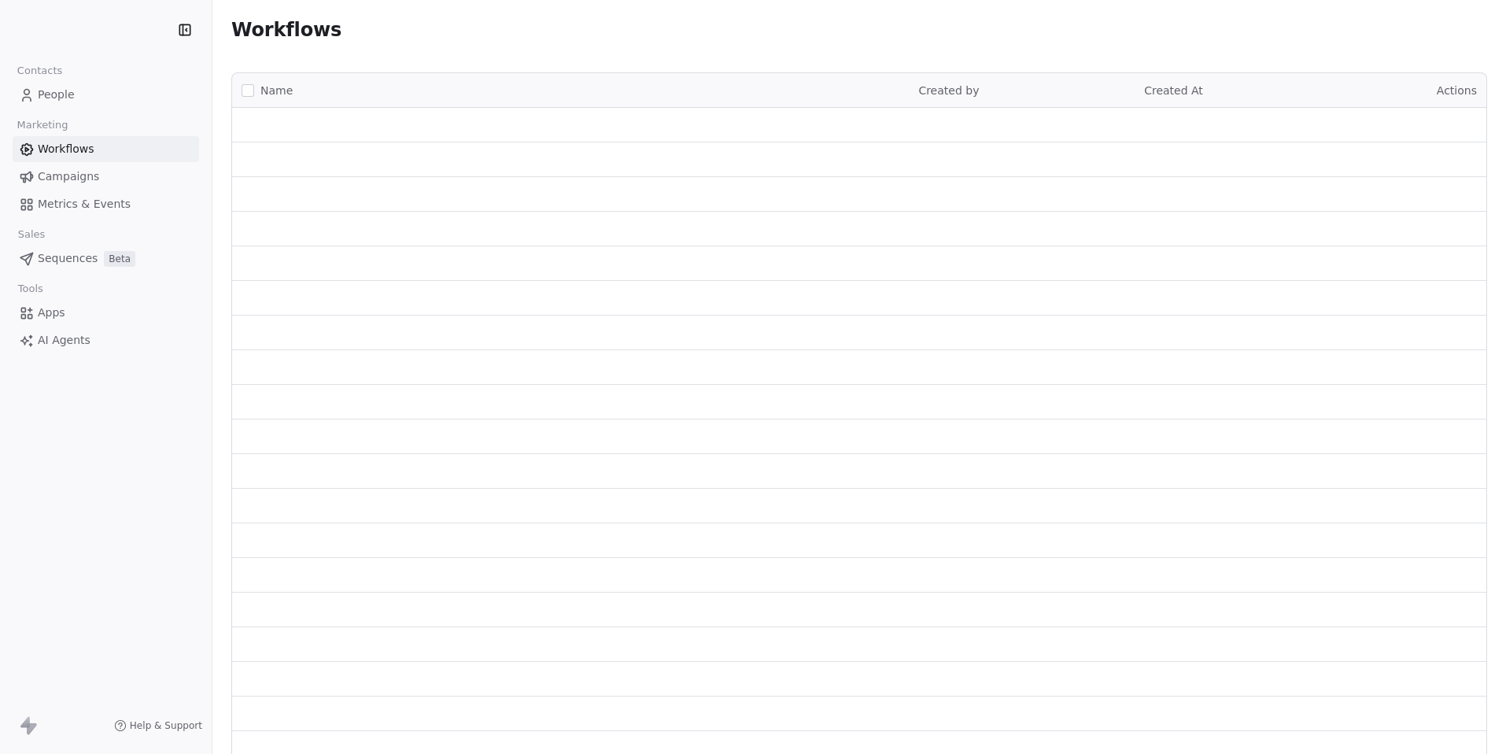 The height and width of the screenshot is (754, 1506). What do you see at coordinates (276, 91) in the screenshot?
I see `span: Name` at bounding box center [276, 91].